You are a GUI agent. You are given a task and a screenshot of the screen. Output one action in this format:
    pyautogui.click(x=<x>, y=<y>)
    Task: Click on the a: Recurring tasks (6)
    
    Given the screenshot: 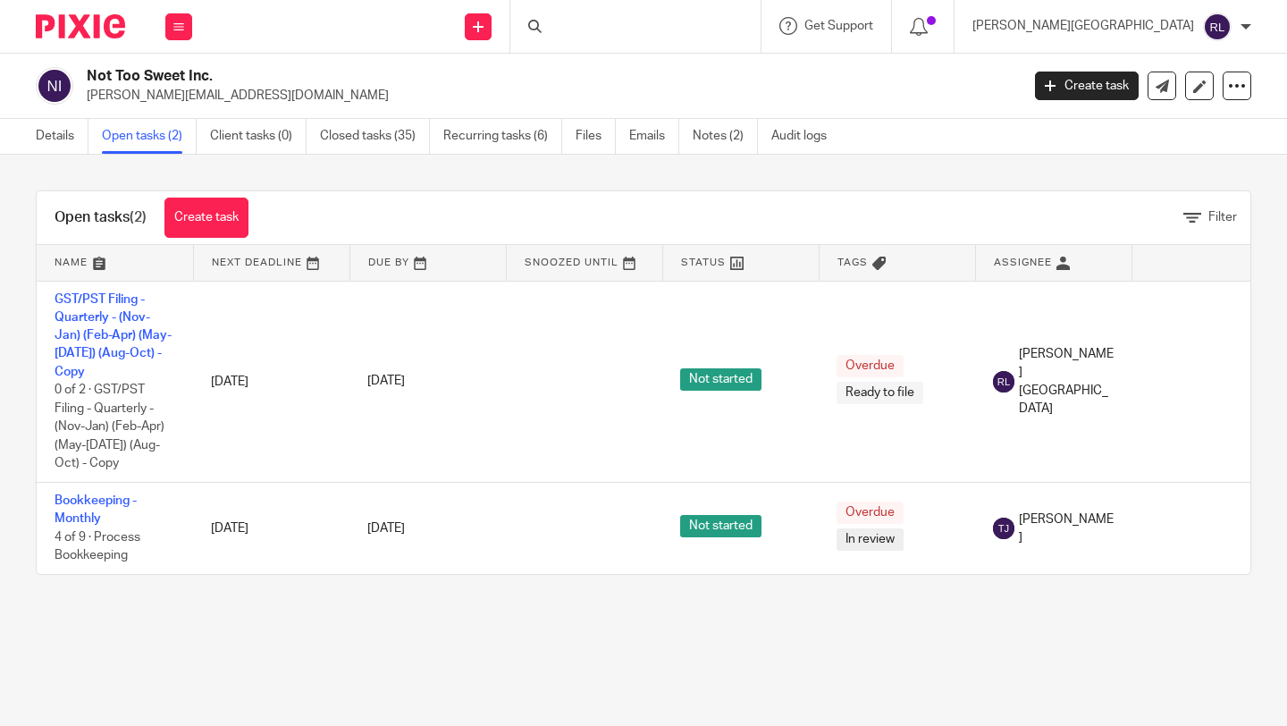 What is the action you would take?
    pyautogui.click(x=502, y=136)
    